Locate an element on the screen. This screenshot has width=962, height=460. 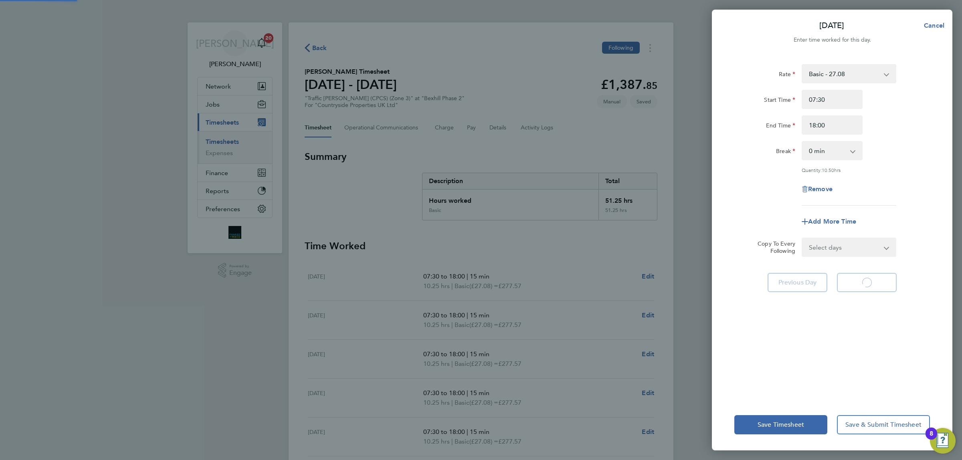
button: Open Resource Center, 8 new notifications is located at coordinates (943, 441).